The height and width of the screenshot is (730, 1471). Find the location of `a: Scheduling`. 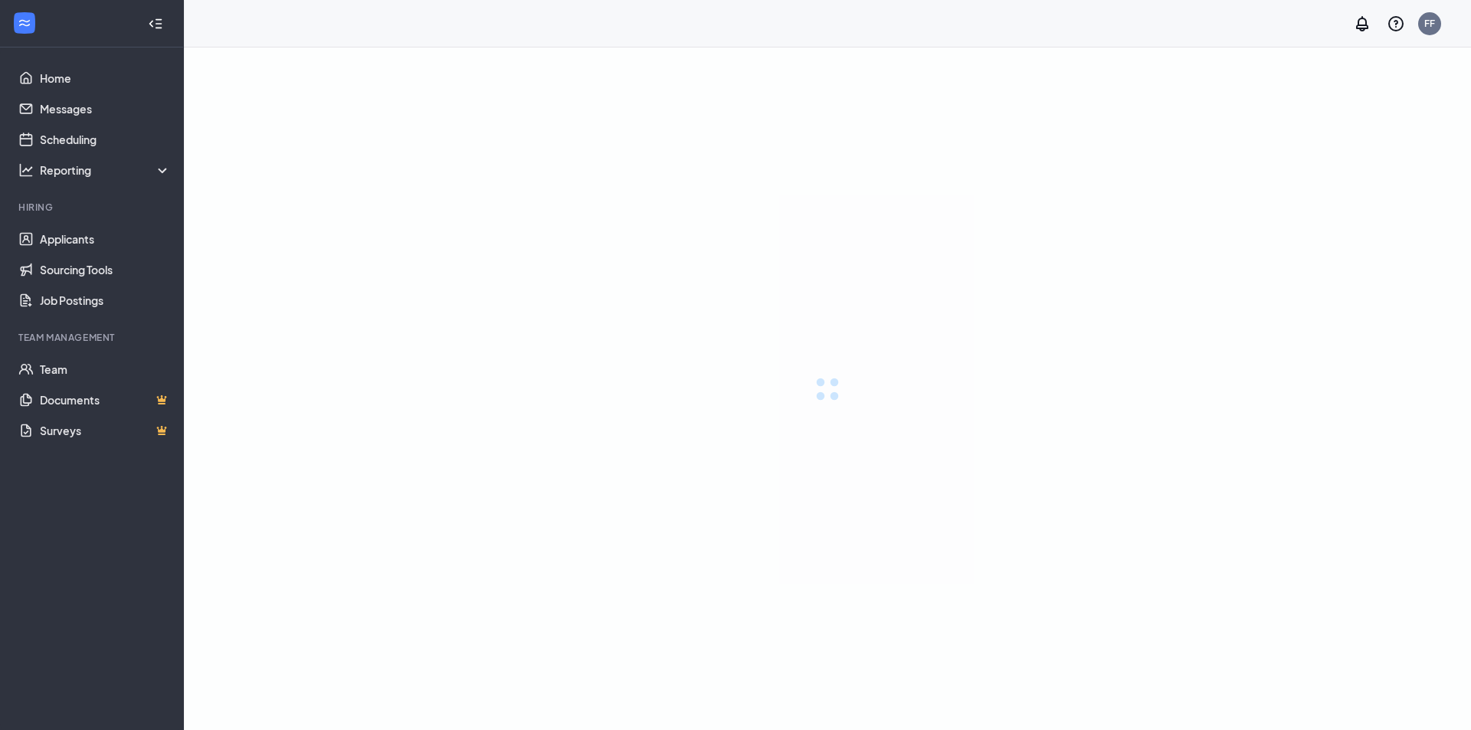

a: Scheduling is located at coordinates (105, 139).